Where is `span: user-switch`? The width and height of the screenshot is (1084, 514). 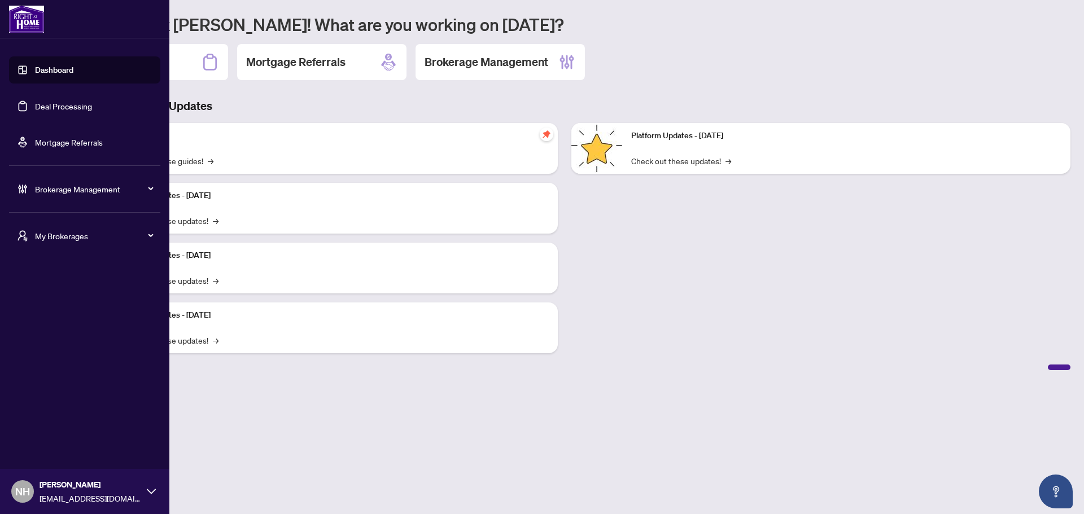 span: user-switch is located at coordinates (23, 236).